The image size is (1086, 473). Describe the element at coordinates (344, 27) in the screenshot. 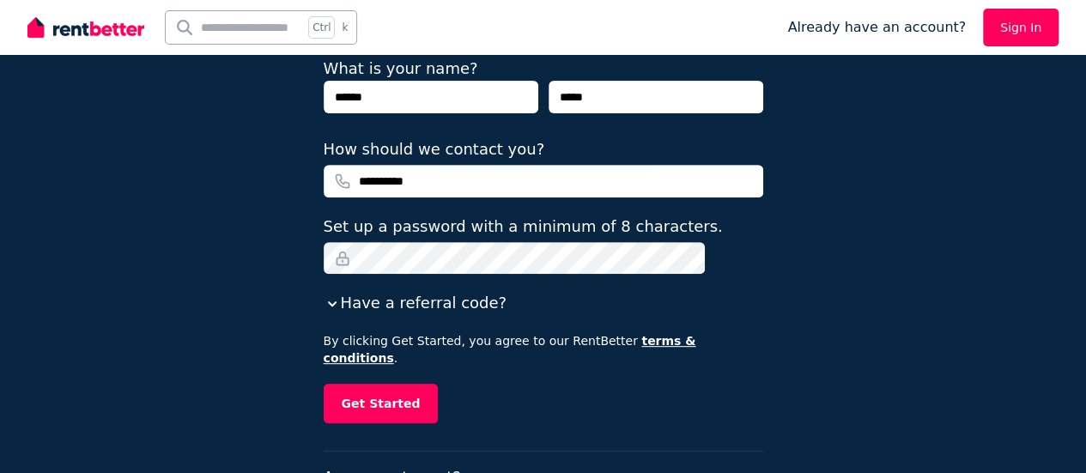

I see `span: k` at that location.